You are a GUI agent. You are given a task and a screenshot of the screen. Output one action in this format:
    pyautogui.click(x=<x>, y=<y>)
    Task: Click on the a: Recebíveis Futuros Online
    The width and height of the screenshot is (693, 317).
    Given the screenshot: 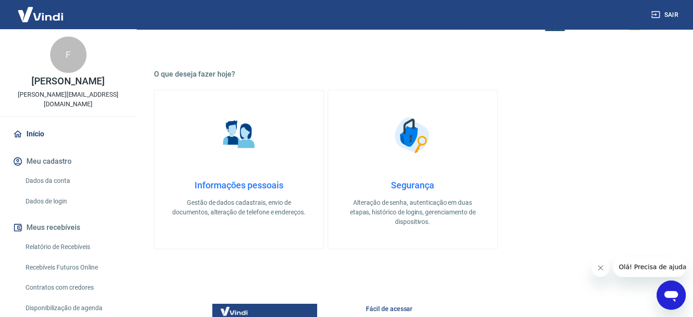 What is the action you would take?
    pyautogui.click(x=73, y=267)
    